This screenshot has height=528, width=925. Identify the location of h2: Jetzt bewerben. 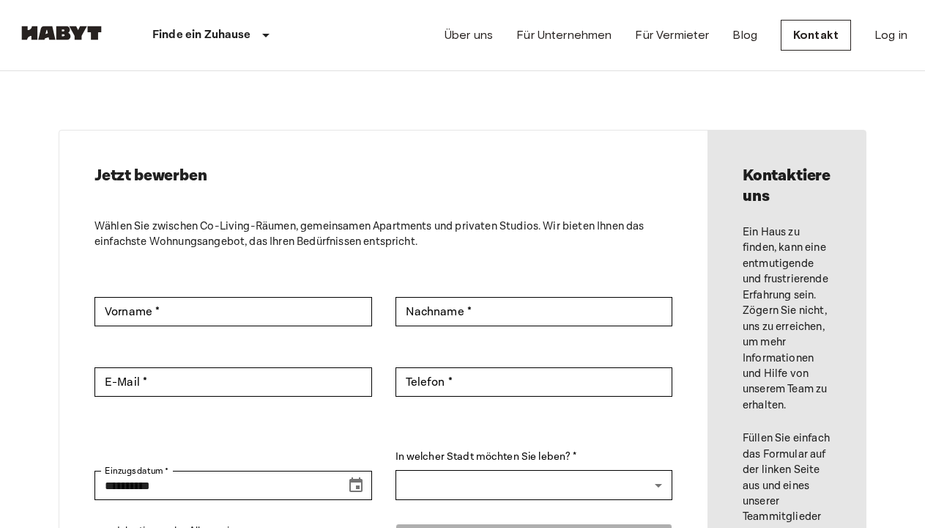
(383, 176).